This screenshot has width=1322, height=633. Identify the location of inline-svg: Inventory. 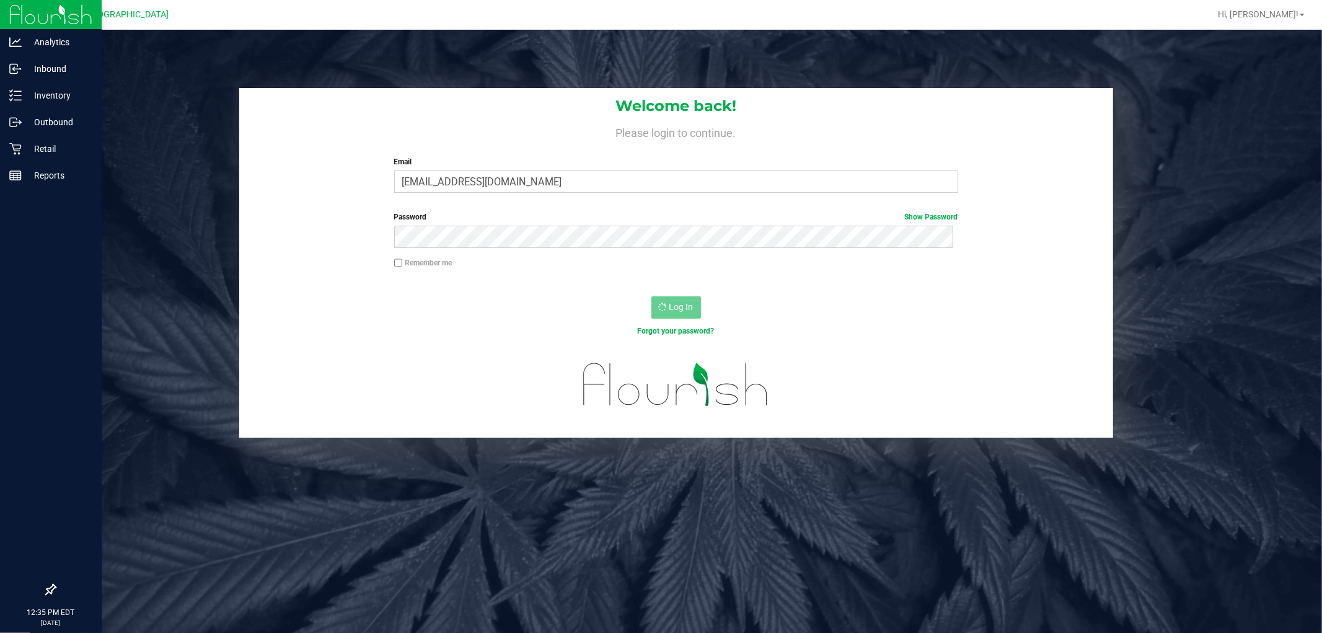
(15, 95).